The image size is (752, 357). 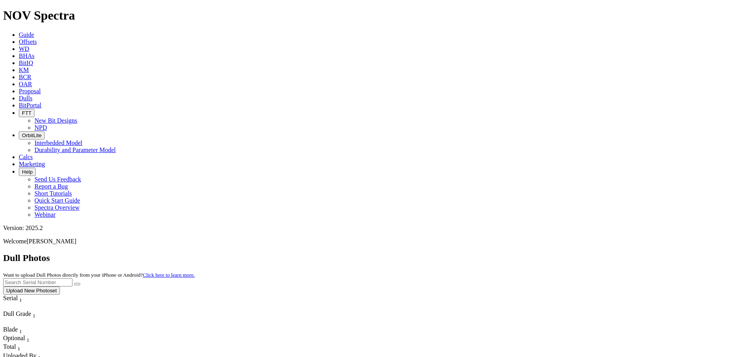 I want to click on div: Blade Sort None, so click(x=17, y=330).